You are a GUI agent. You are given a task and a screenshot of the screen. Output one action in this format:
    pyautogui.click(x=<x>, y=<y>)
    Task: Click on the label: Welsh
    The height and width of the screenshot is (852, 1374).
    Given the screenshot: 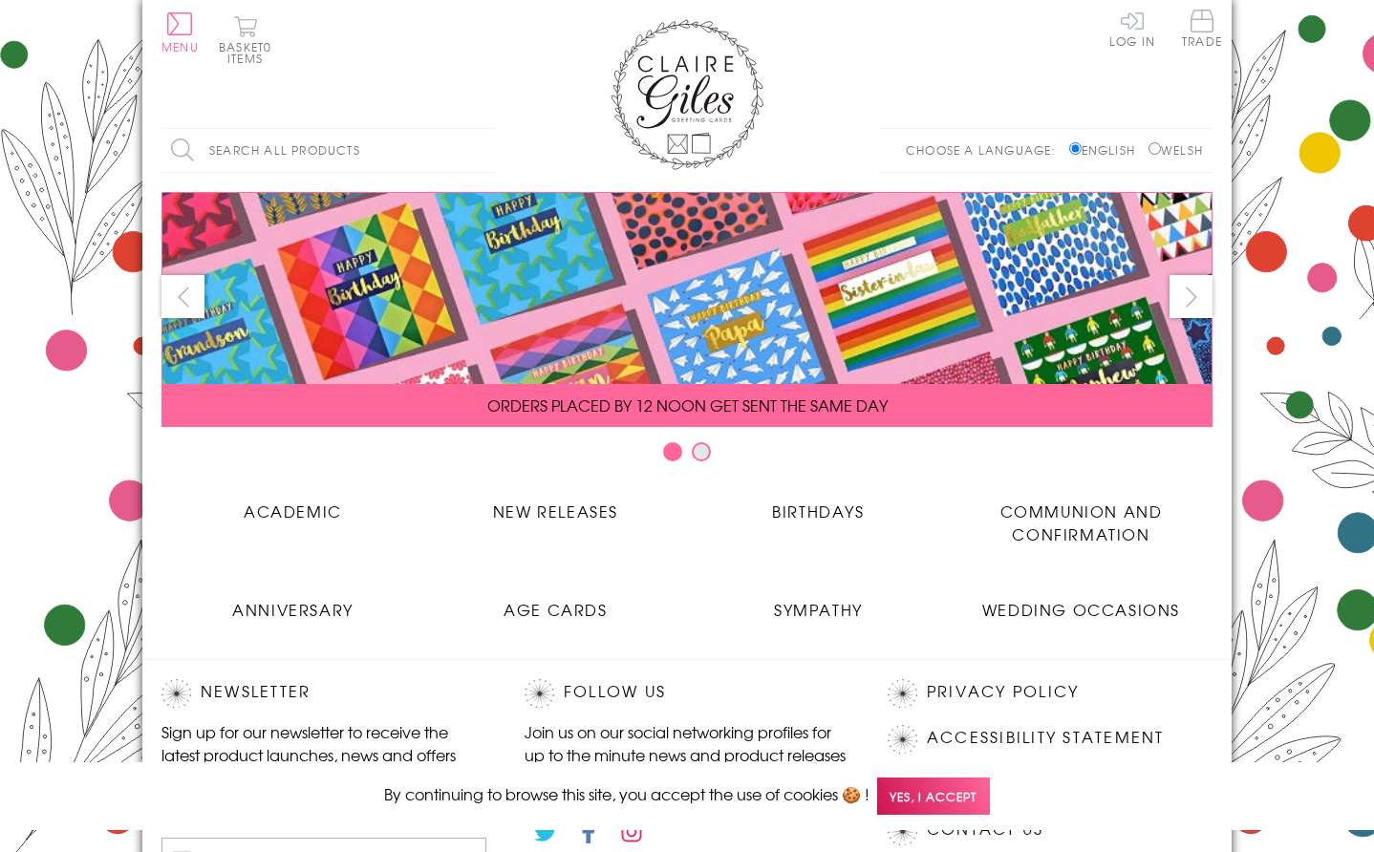 What is the action you would take?
    pyautogui.click(x=1175, y=150)
    